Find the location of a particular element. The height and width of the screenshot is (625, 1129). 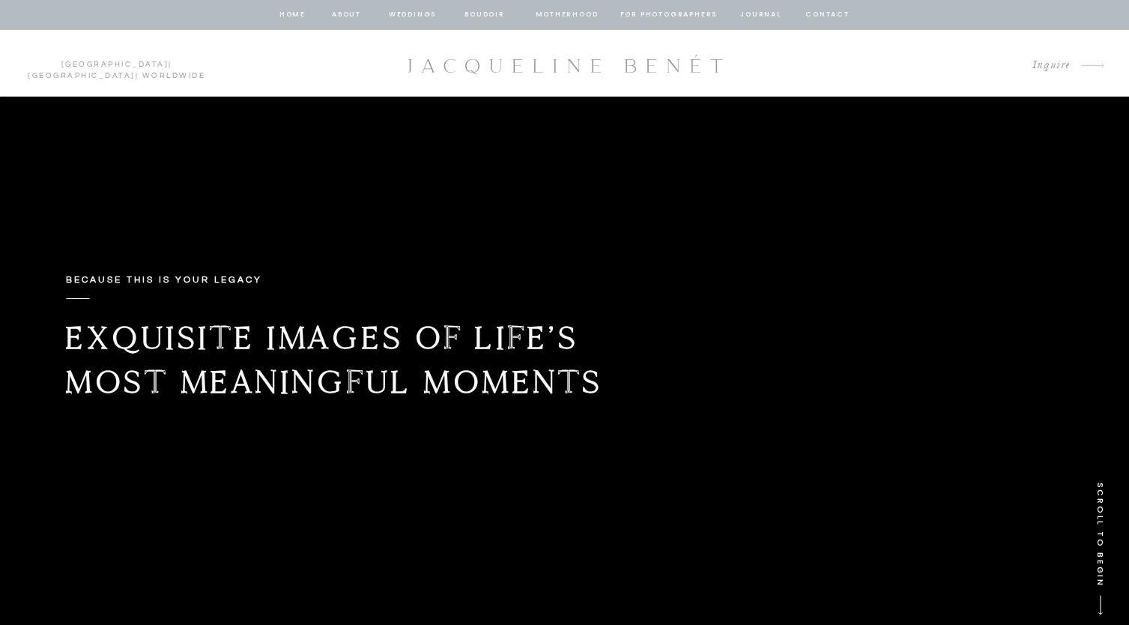

p: SCROLL TO BEGIN is located at coordinates (1099, 546).